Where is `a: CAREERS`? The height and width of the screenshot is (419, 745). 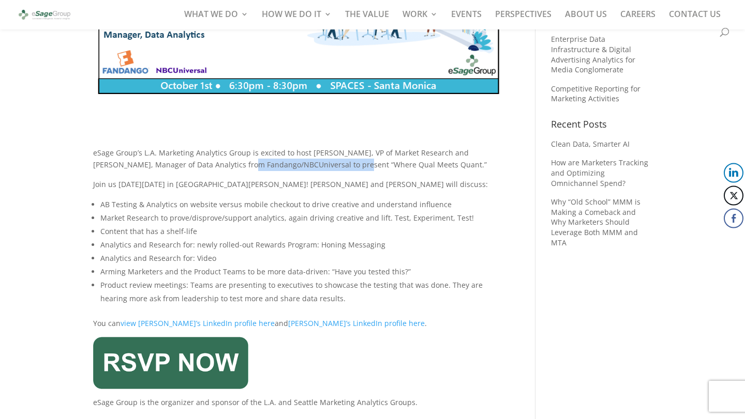
a: CAREERS is located at coordinates (638, 19).